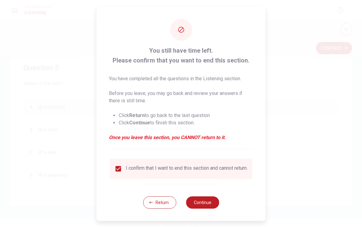 This screenshot has width=362, height=227. What do you see at coordinates (202, 203) in the screenshot?
I see `button: Continue` at bounding box center [202, 203].